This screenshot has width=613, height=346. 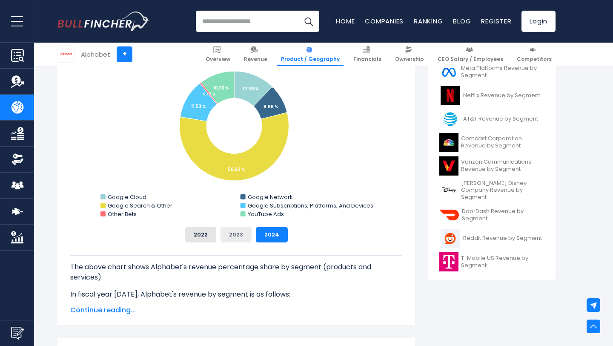 What do you see at coordinates (491, 261) in the screenshot?
I see `a: T-Mobile US Revenue by Segment` at bounding box center [491, 261].